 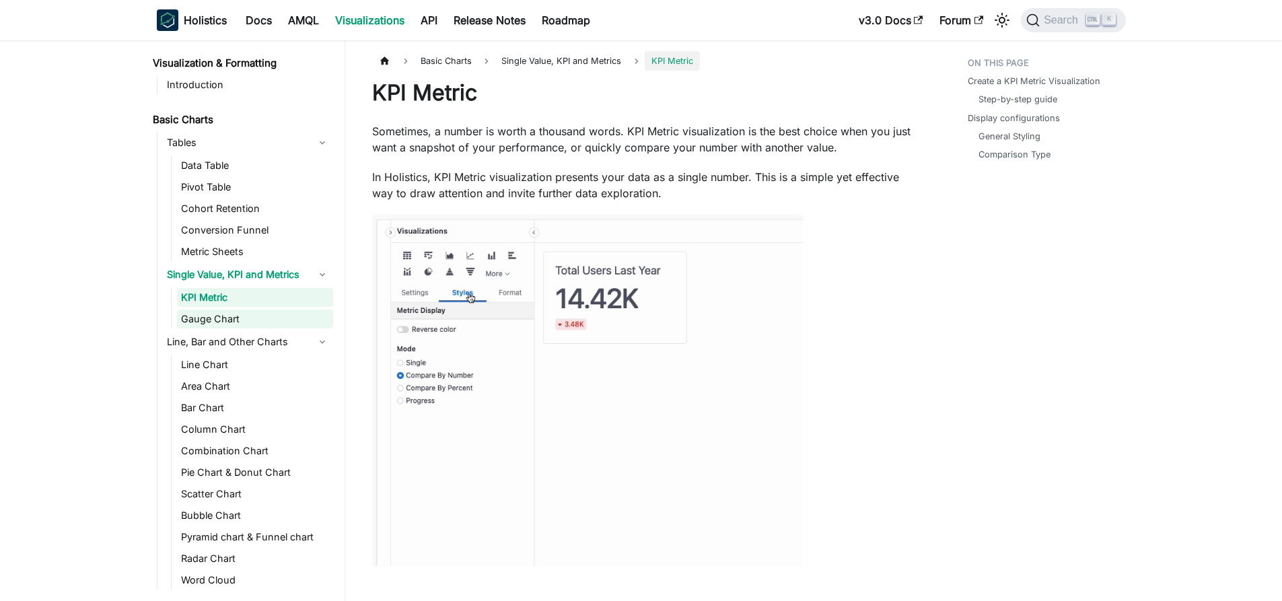 What do you see at coordinates (643, 93) in the screenshot?
I see `h1: KPI Metric` at bounding box center [643, 93].